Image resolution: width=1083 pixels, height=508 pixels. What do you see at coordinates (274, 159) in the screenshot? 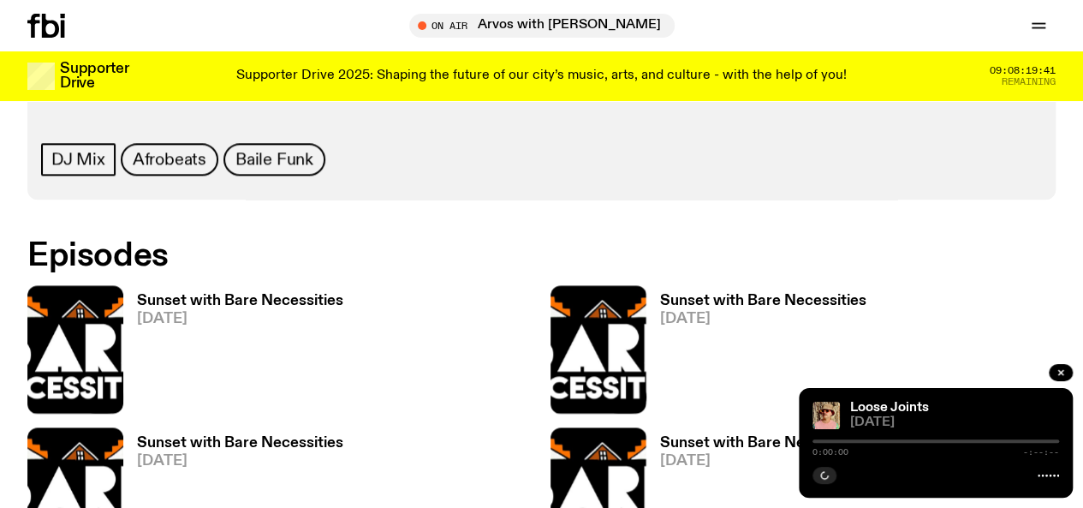
I see `span: Baile Funk` at bounding box center [274, 159].